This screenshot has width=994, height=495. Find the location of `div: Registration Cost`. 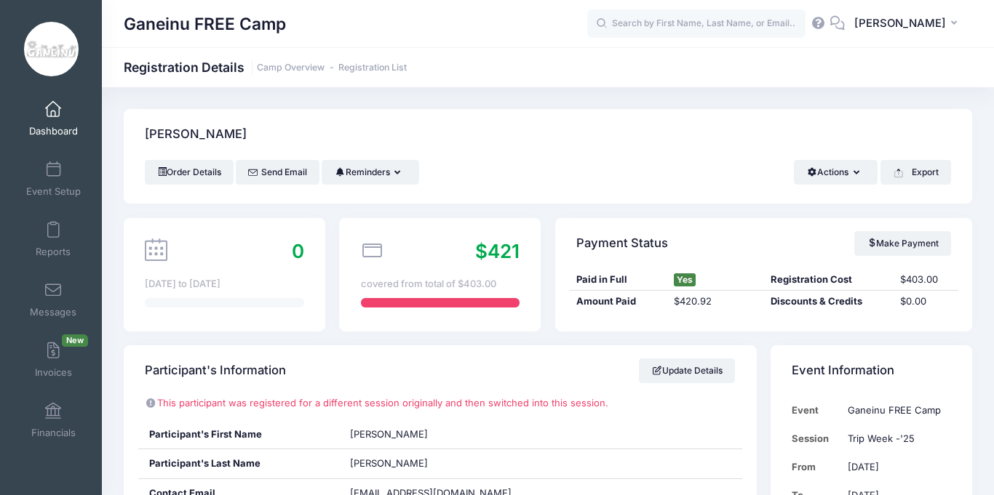

div: Registration Cost is located at coordinates (828, 280).